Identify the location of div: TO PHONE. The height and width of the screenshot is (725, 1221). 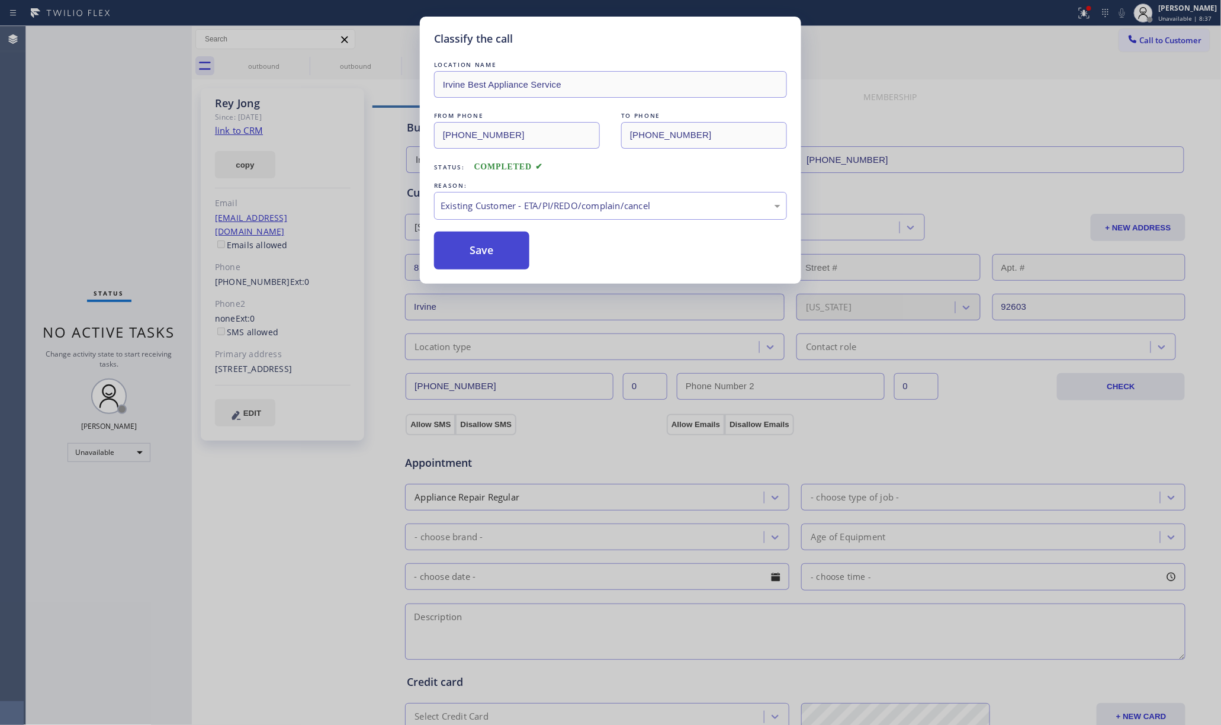
(704, 115).